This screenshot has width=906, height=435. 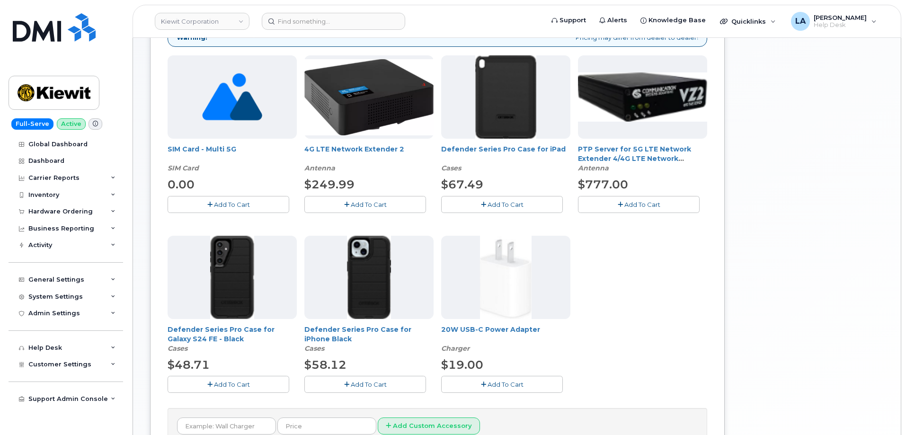 What do you see at coordinates (181, 184) in the screenshot?
I see `span: 0.00` at bounding box center [181, 184].